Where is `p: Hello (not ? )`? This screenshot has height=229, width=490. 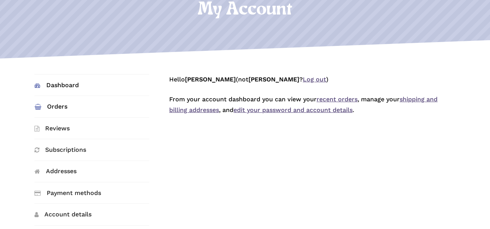
p: Hello (not ? ) is located at coordinates (312, 84).